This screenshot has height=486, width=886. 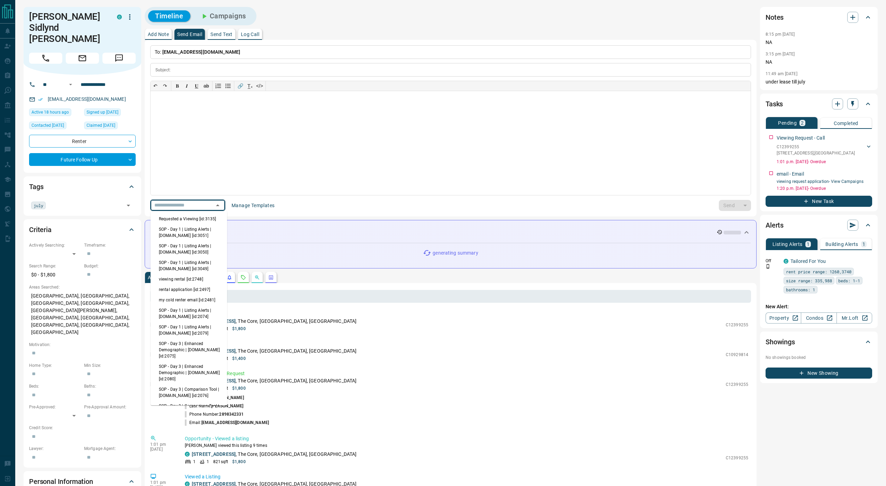 I want to click on p: Pre-Approval Amount:, so click(x=110, y=407).